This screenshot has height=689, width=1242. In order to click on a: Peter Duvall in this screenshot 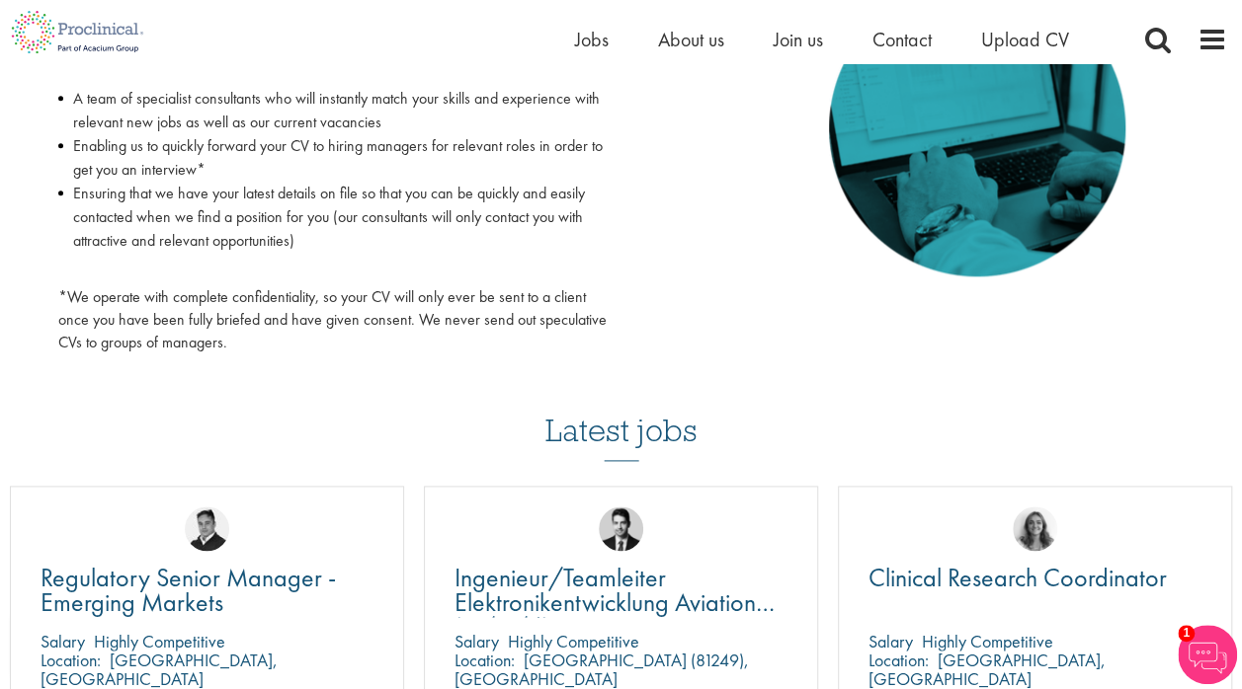, I will do `click(206, 528)`.